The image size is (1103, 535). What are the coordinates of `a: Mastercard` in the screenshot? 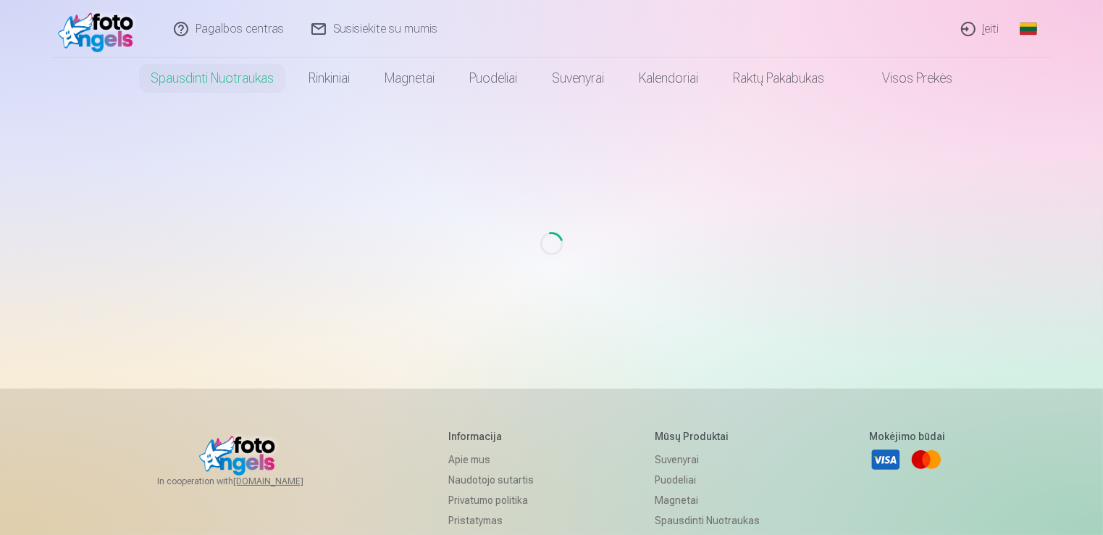 It's located at (926, 459).